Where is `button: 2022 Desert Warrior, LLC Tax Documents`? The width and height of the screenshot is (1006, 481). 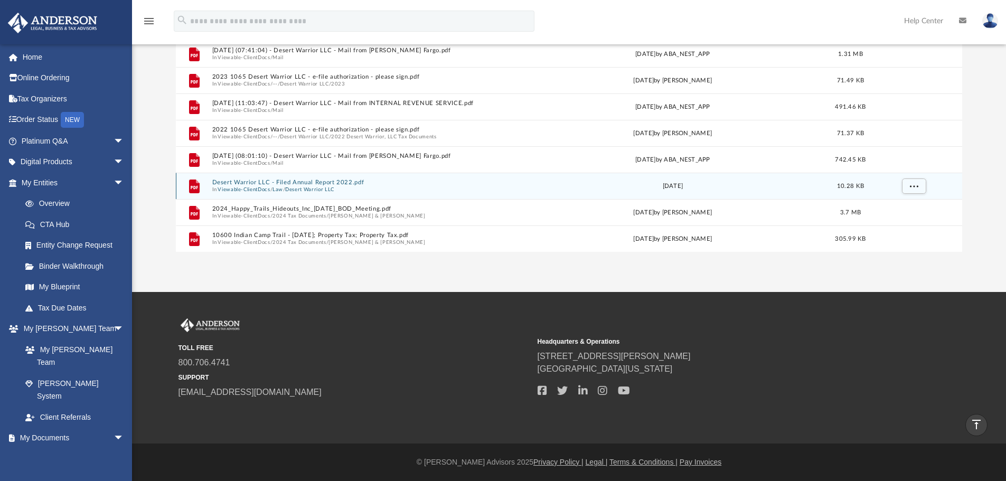 button: 2022 Desert Warrior, LLC Tax Documents is located at coordinates (384, 136).